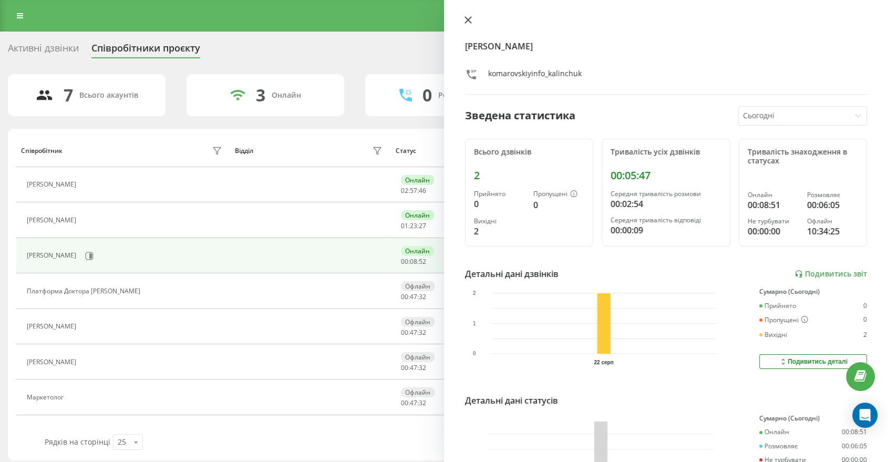 This screenshot has width=888, height=462. I want to click on div: Детальні дані статусів, so click(511, 400).